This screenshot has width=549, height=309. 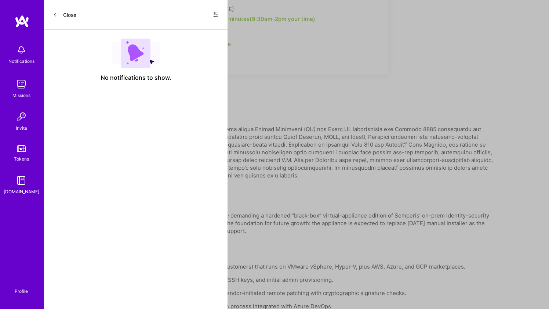 What do you see at coordinates (21, 50) in the screenshot?
I see `img: bell` at bounding box center [21, 50].